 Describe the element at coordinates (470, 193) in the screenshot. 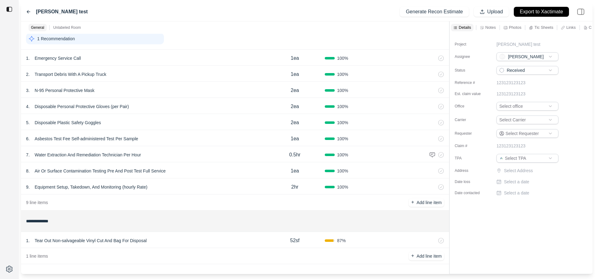

I see `label: Date contacted` at that location.